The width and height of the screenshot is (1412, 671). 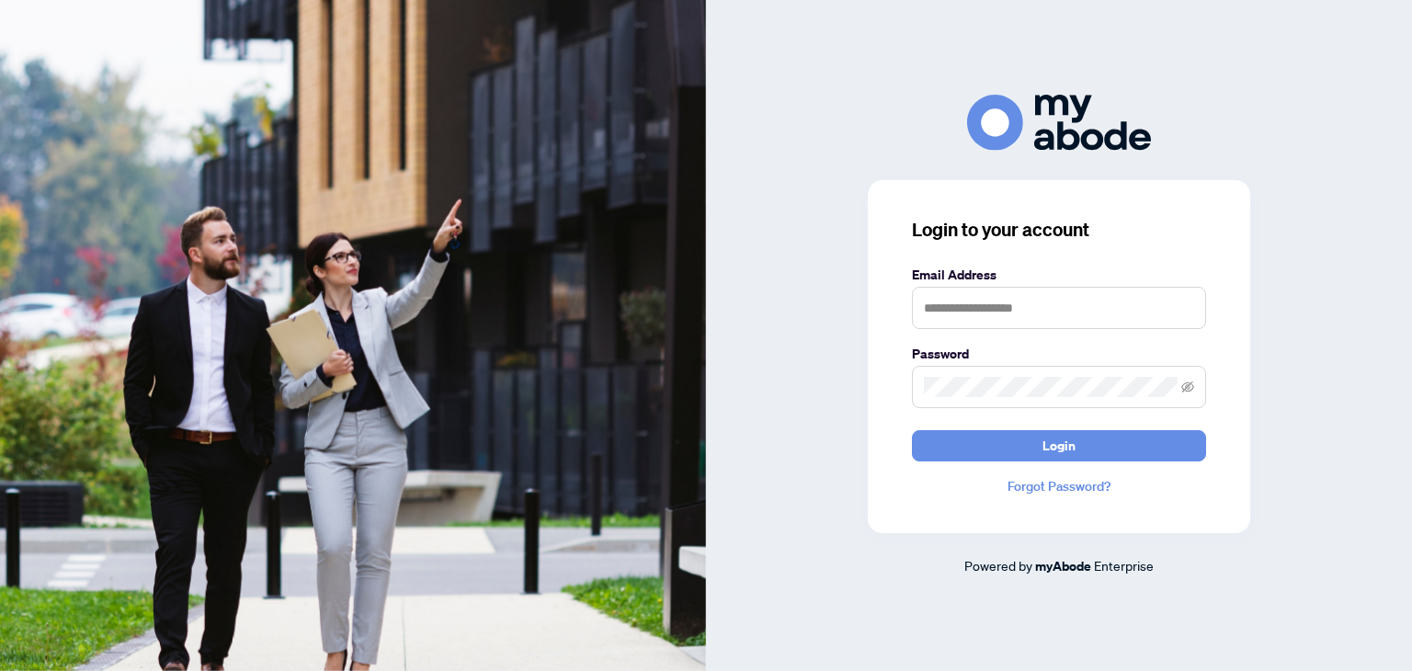 What do you see at coordinates (1123, 565) in the screenshot?
I see `span: Enterprise` at bounding box center [1123, 565].